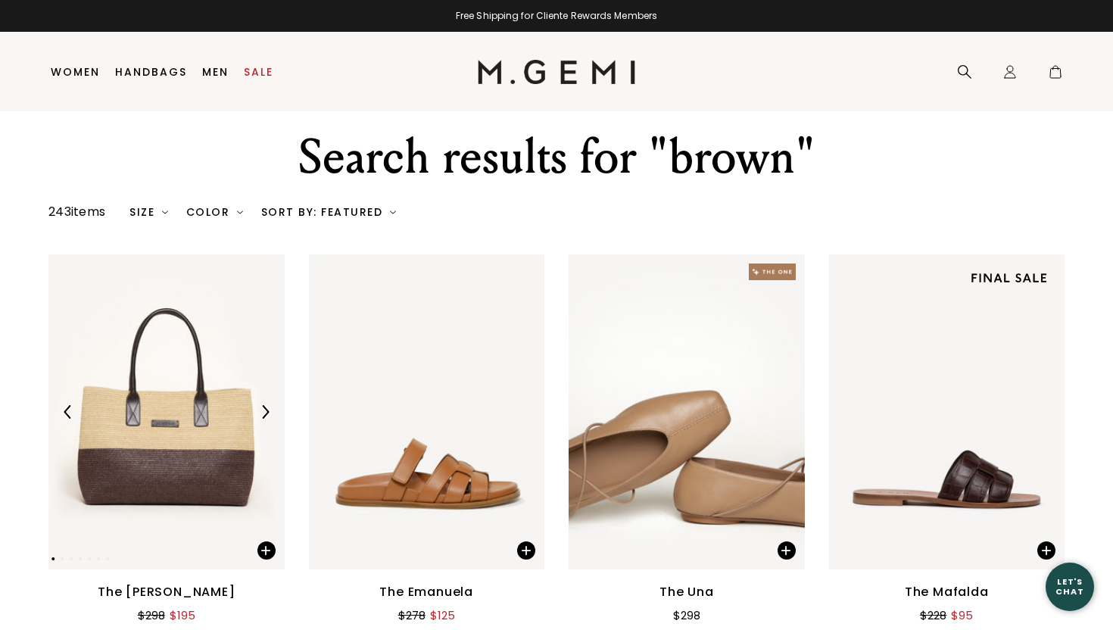  Describe the element at coordinates (167, 412) in the screenshot. I see `img: The Barbara Tote` at that location.